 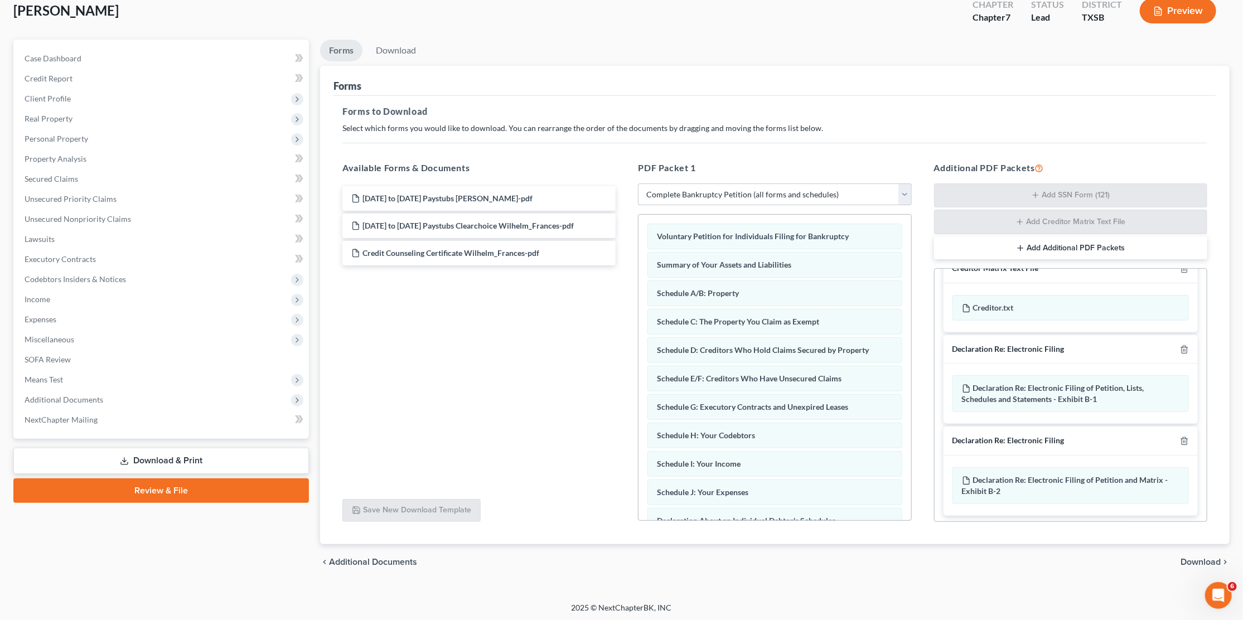 I want to click on button: Save New Download Template, so click(x=412, y=511).